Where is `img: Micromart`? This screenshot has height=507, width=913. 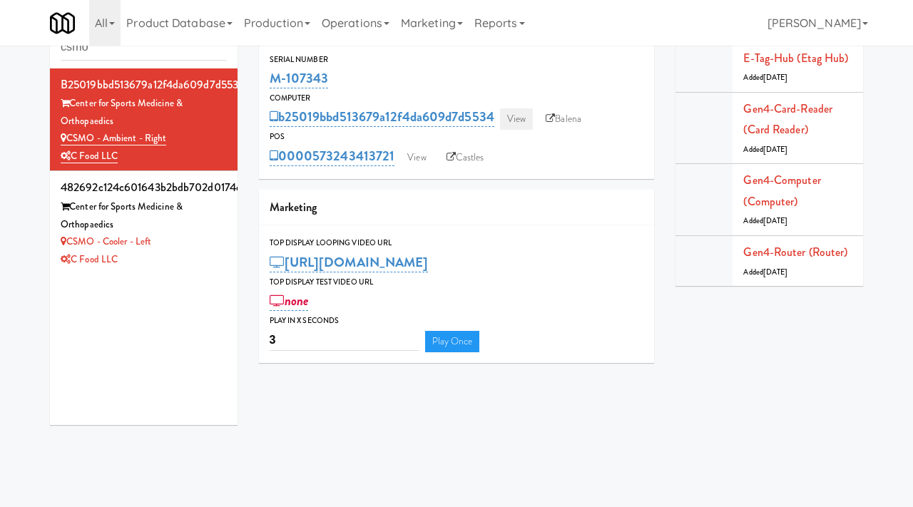
img: Micromart is located at coordinates (62, 23).